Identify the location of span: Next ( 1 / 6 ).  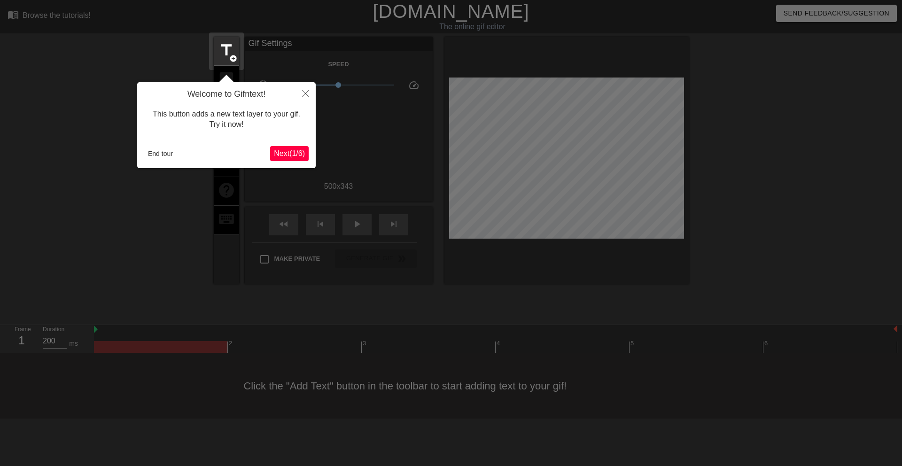
(289, 153).